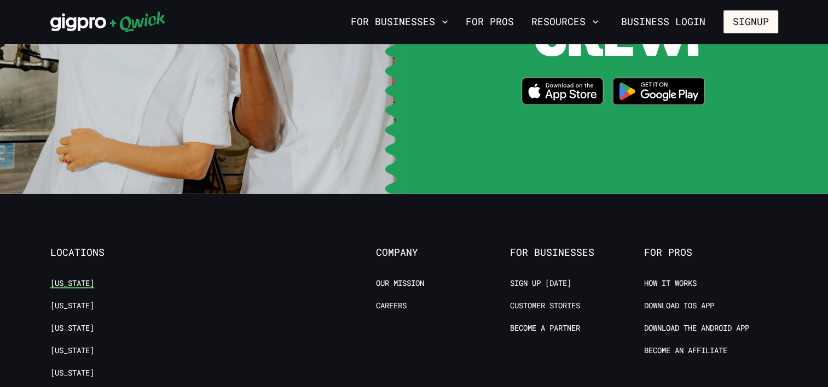 The image size is (828, 387). What do you see at coordinates (679, 306) in the screenshot?
I see `a: Download IOS App` at bounding box center [679, 306].